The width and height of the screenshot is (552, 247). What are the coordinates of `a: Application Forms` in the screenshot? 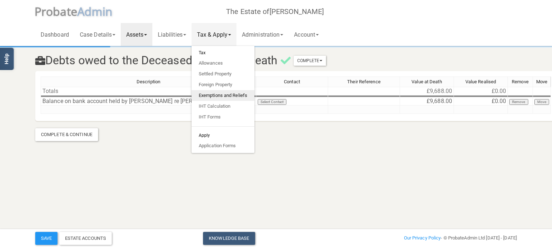 It's located at (223, 146).